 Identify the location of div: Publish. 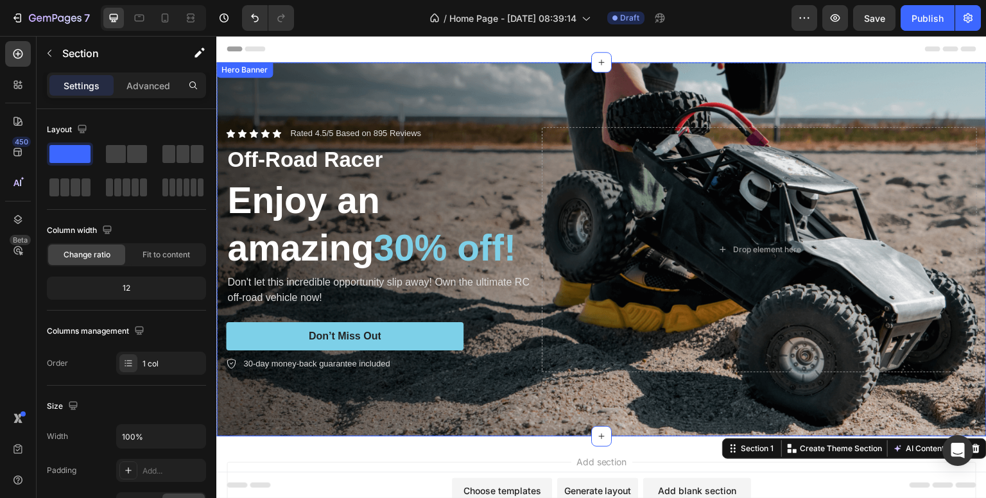
(927, 18).